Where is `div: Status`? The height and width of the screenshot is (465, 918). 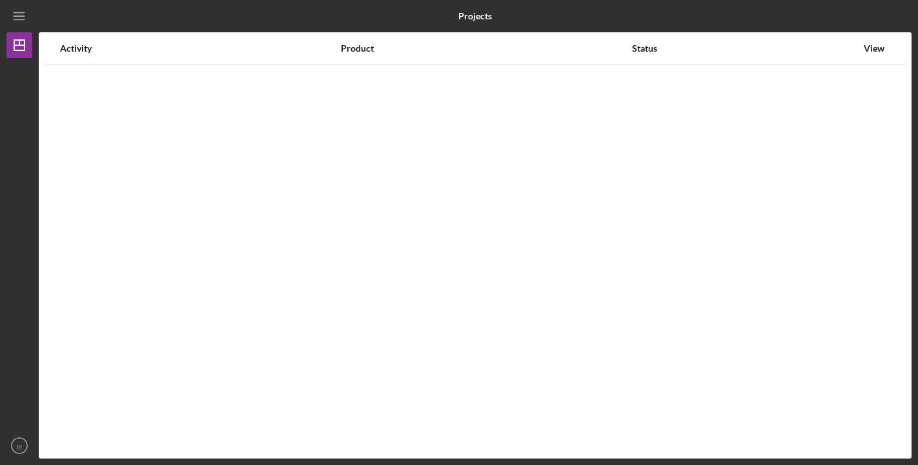 div: Status is located at coordinates (744, 48).